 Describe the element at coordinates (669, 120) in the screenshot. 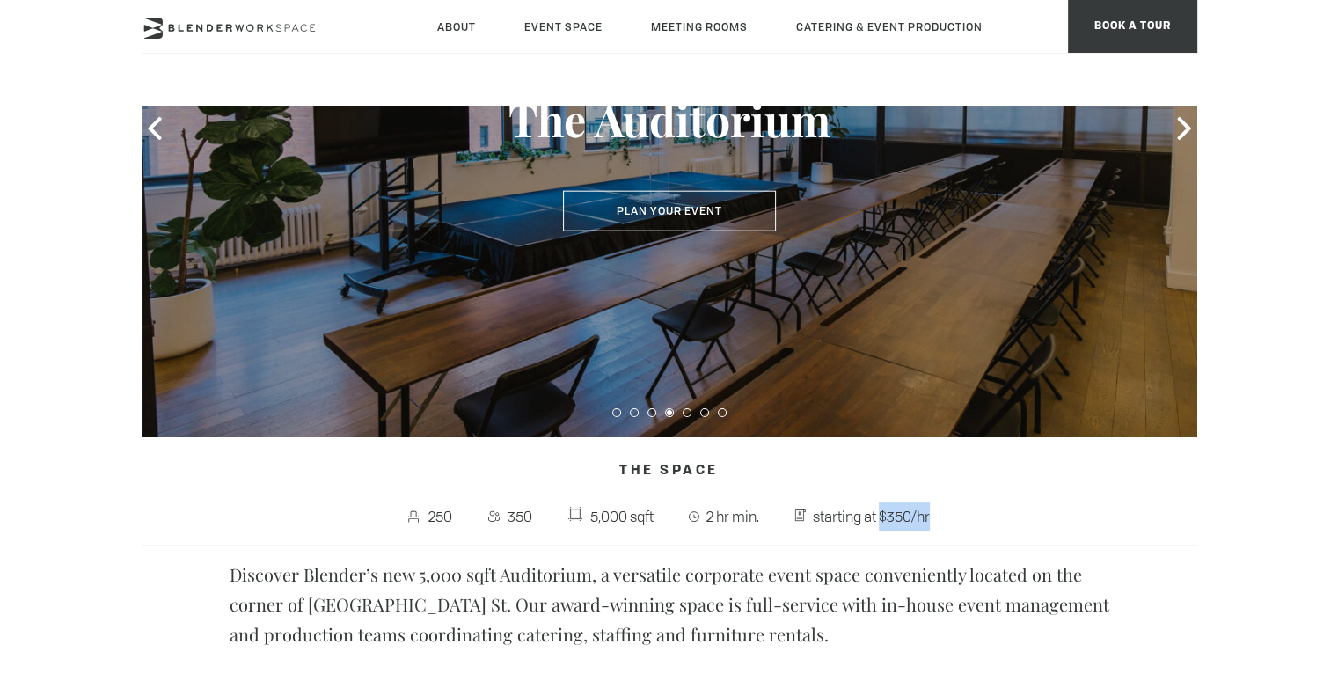

I see `h3: The Auditorium` at that location.